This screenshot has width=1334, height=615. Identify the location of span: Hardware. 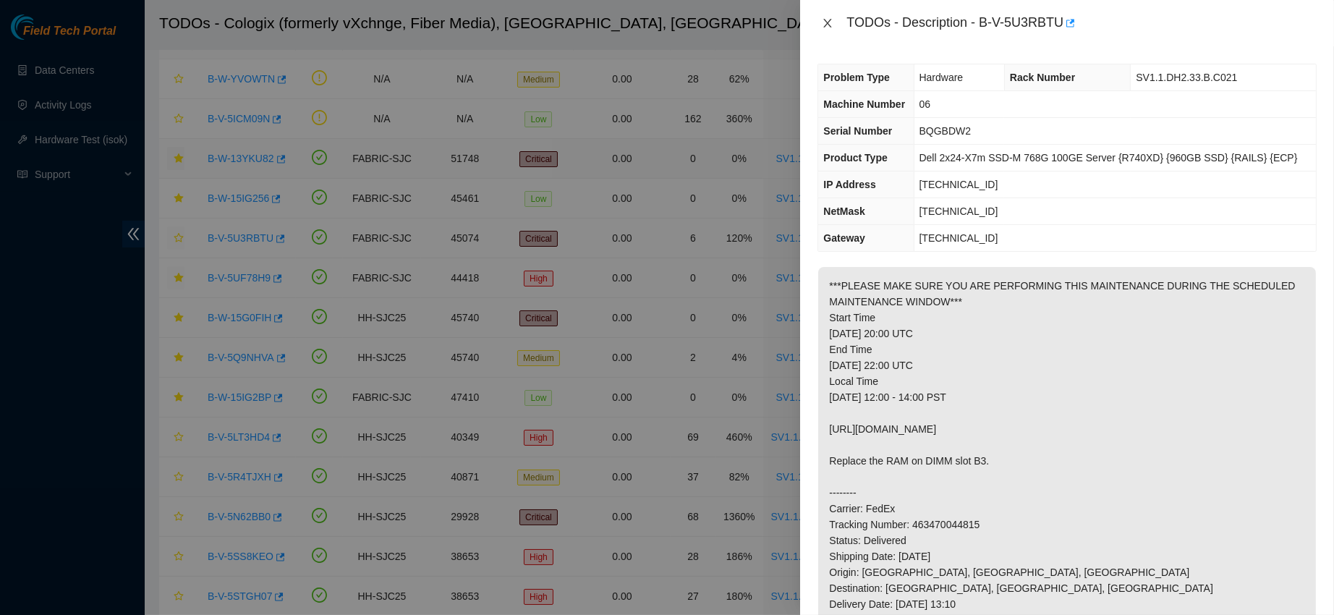
(941, 77).